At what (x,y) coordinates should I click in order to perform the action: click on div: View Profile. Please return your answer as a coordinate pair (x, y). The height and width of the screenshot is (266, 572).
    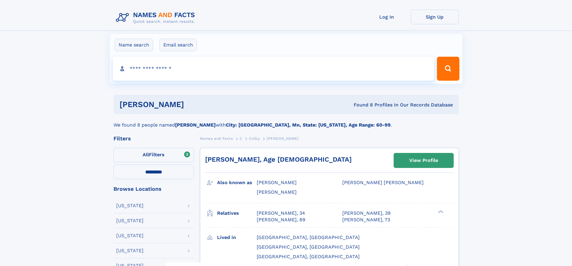
    Looking at the image, I should click on (423, 161).